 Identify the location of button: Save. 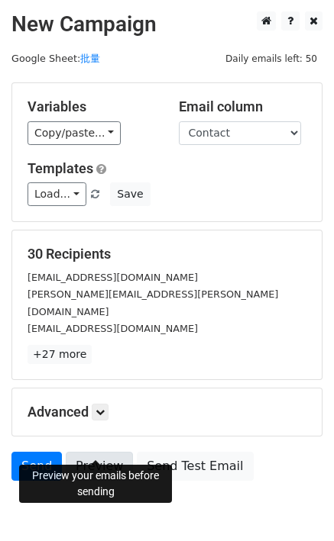
(130, 194).